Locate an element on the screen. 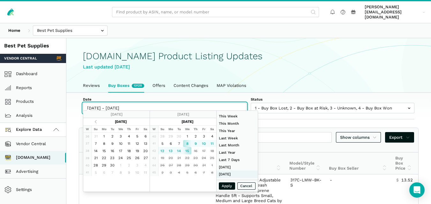  td: 39 is located at coordinates (87, 158).